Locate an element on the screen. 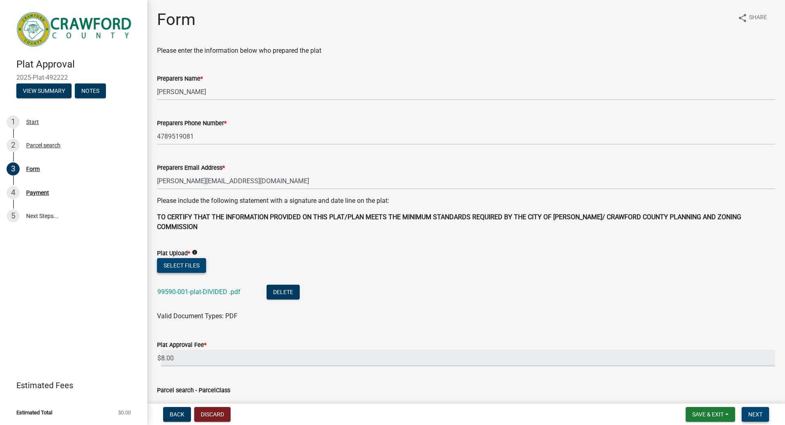  button: Delete is located at coordinates (283, 292).